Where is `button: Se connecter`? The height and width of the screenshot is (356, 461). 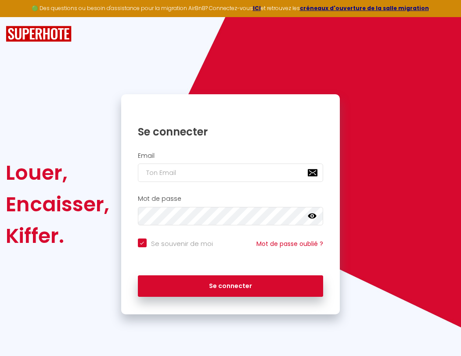 button: Se connecter is located at coordinates (230, 287).